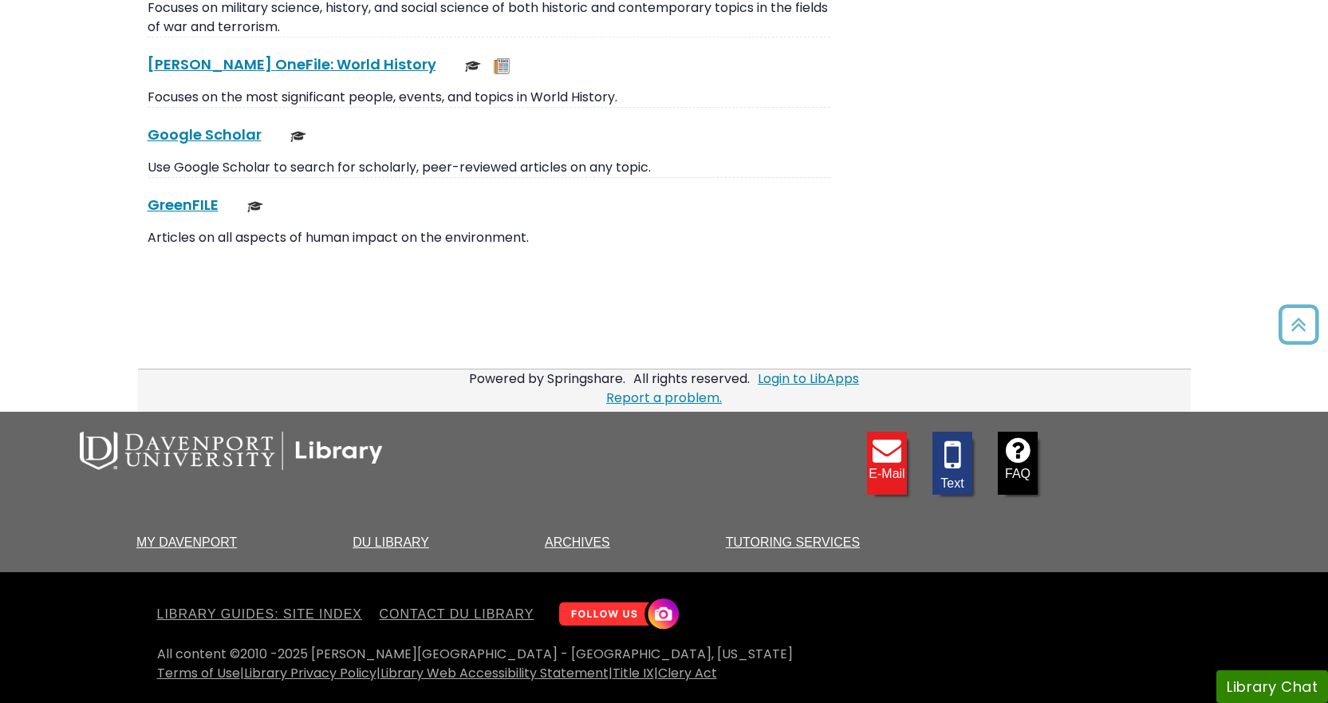 This screenshot has width=1328, height=703. Describe the element at coordinates (1018, 463) in the screenshot. I see `a: FAQ` at that location.